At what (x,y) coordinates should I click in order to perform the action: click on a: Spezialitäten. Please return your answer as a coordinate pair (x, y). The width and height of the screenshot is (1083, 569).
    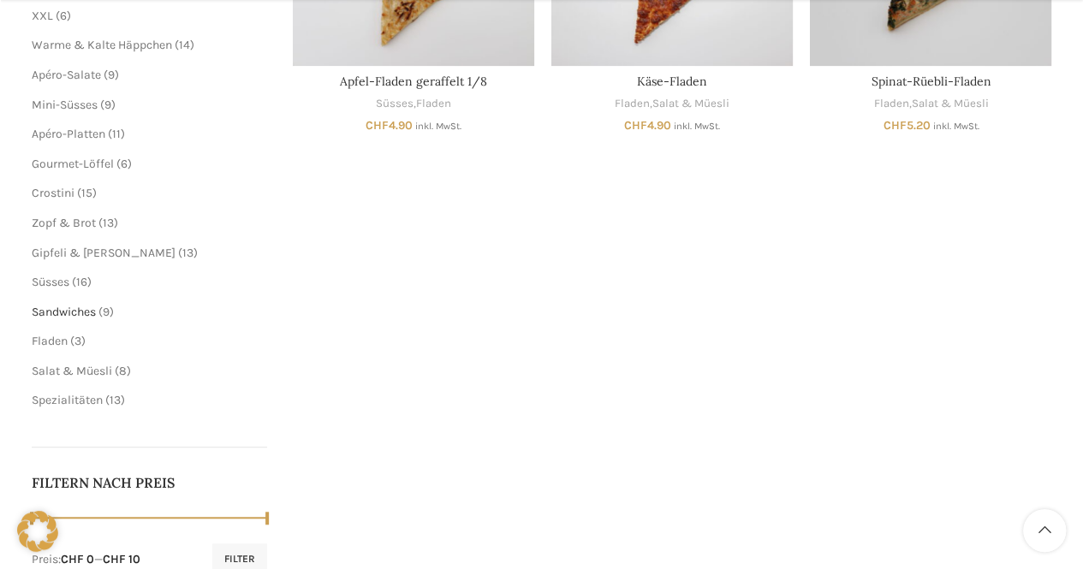
    Looking at the image, I should click on (67, 400).